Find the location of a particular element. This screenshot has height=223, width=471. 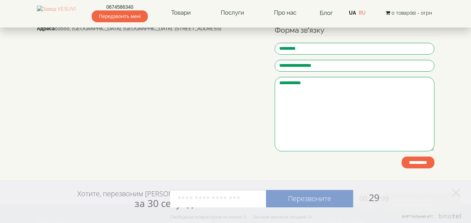

a: Товари is located at coordinates (181, 13).